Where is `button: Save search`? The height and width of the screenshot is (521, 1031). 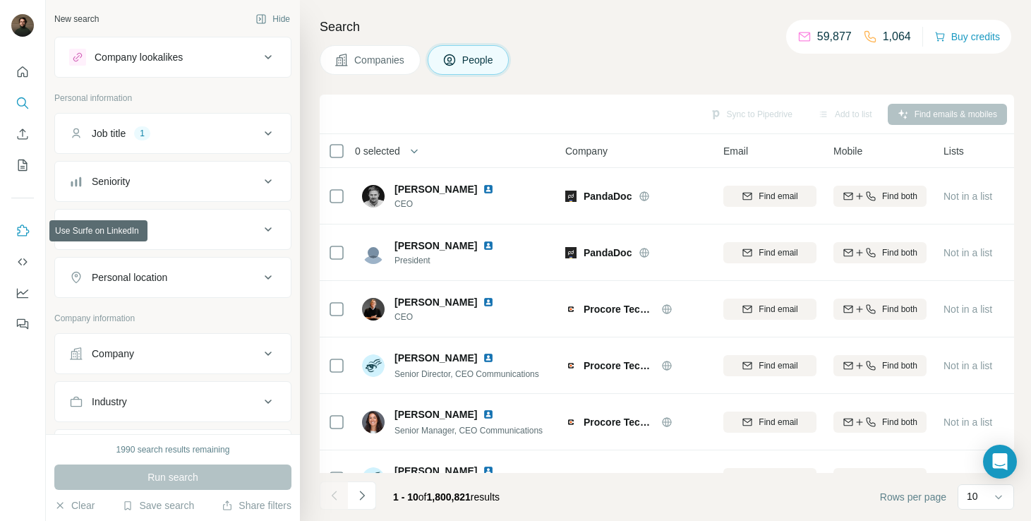
button: Save search is located at coordinates (158, 505).